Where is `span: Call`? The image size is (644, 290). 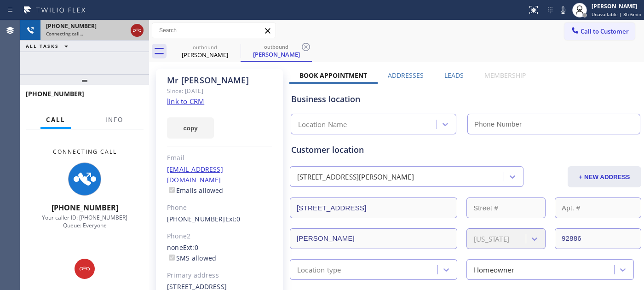 span: Call is located at coordinates (56, 120).